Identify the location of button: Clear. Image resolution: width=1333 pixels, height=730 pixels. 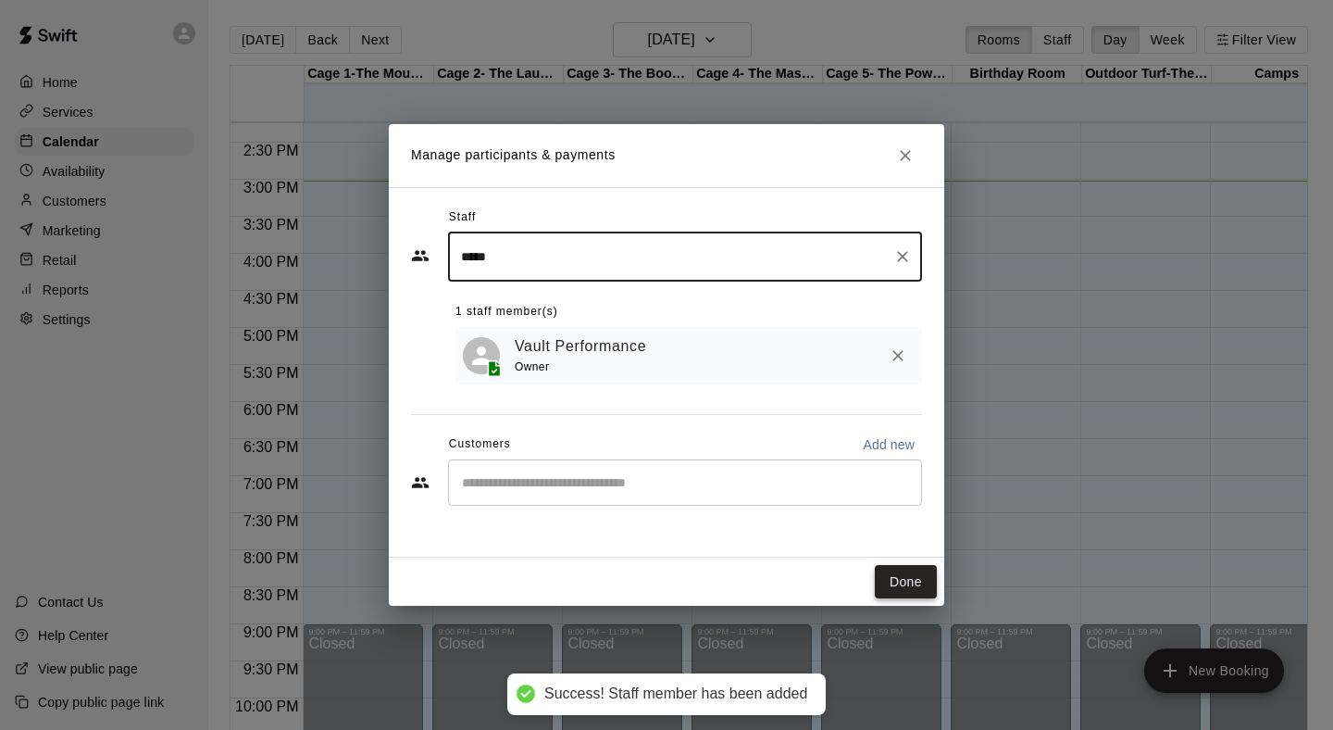
(903, 256).